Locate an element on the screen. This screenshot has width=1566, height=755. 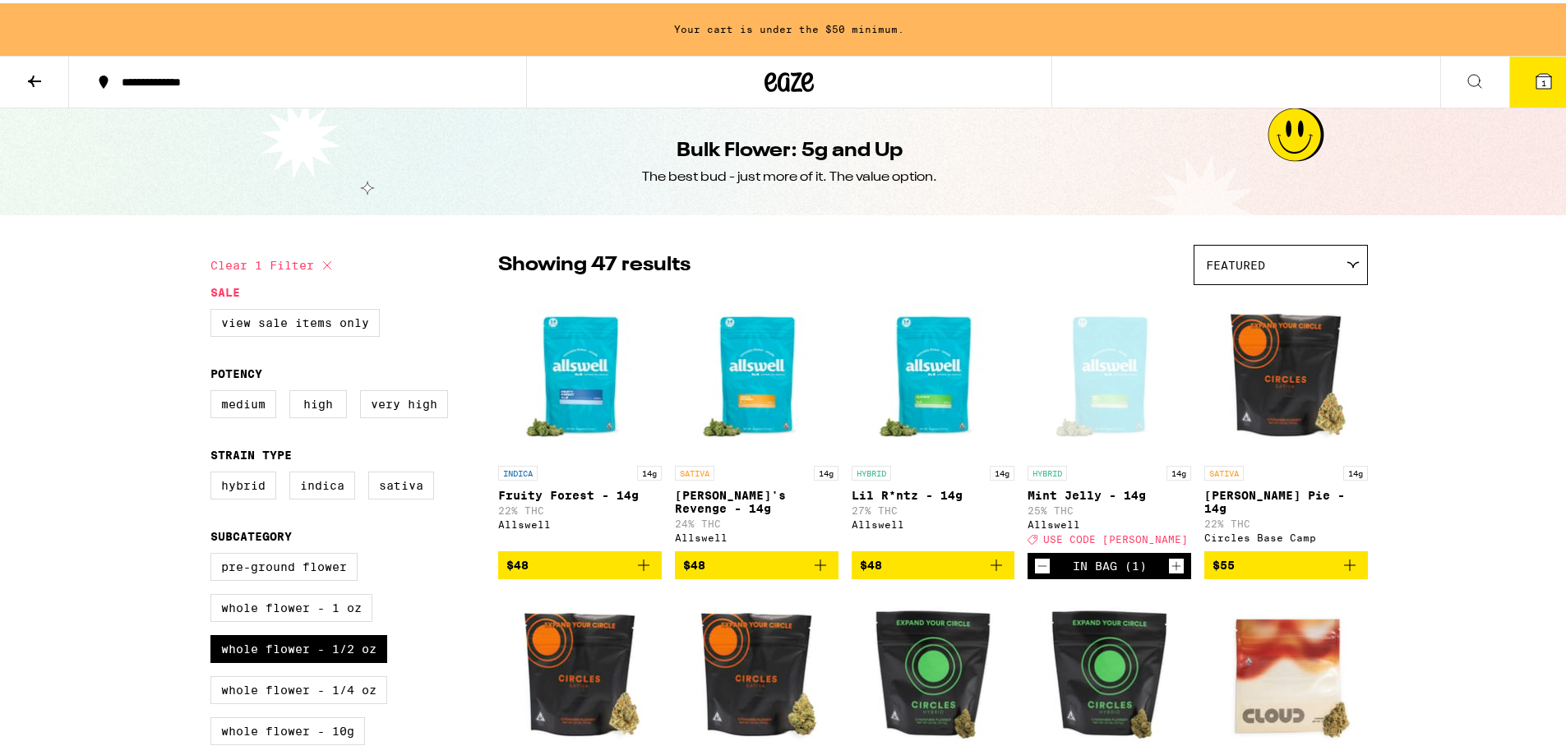
img: Circles Base Camp - Gelato Runtz - 14g is located at coordinates (1109, 671).